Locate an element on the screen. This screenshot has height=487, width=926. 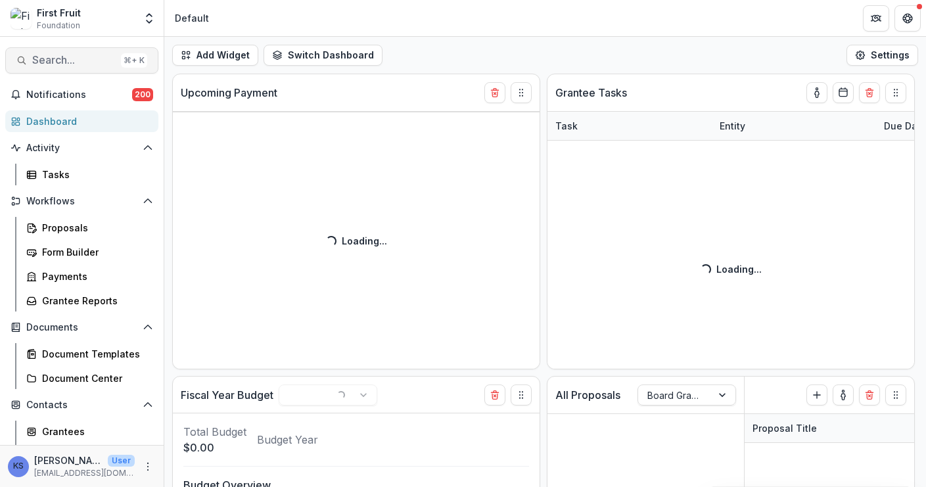
button: Open Documents is located at coordinates (82, 327).